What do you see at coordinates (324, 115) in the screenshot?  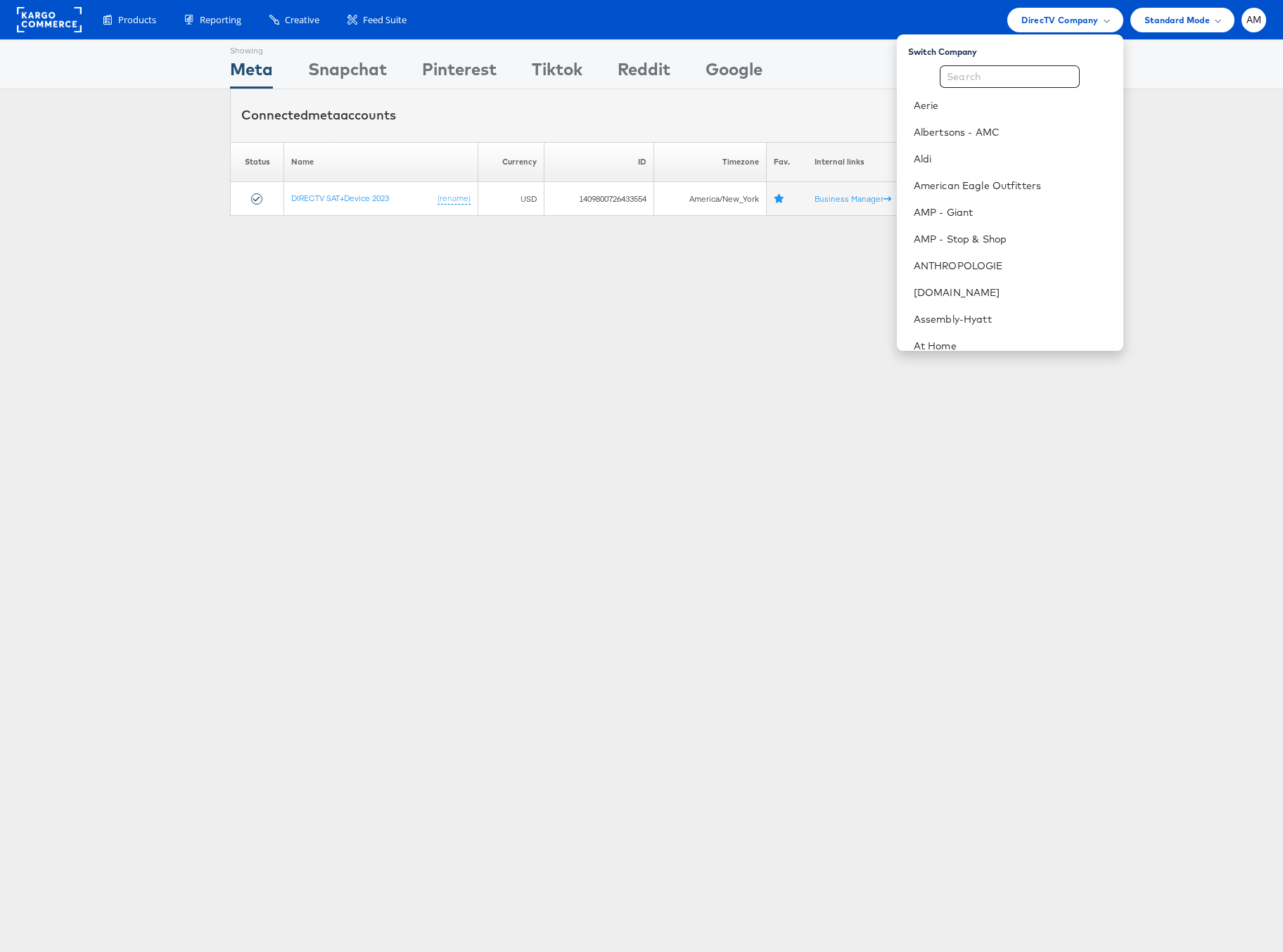 I see `span: meta` at bounding box center [324, 115].